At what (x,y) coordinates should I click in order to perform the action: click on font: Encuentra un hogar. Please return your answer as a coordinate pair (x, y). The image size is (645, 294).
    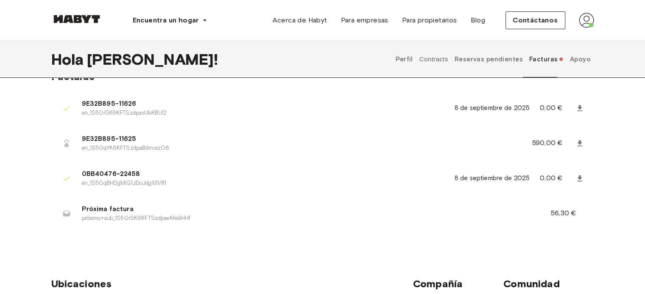
    Looking at the image, I should click on (166, 20).